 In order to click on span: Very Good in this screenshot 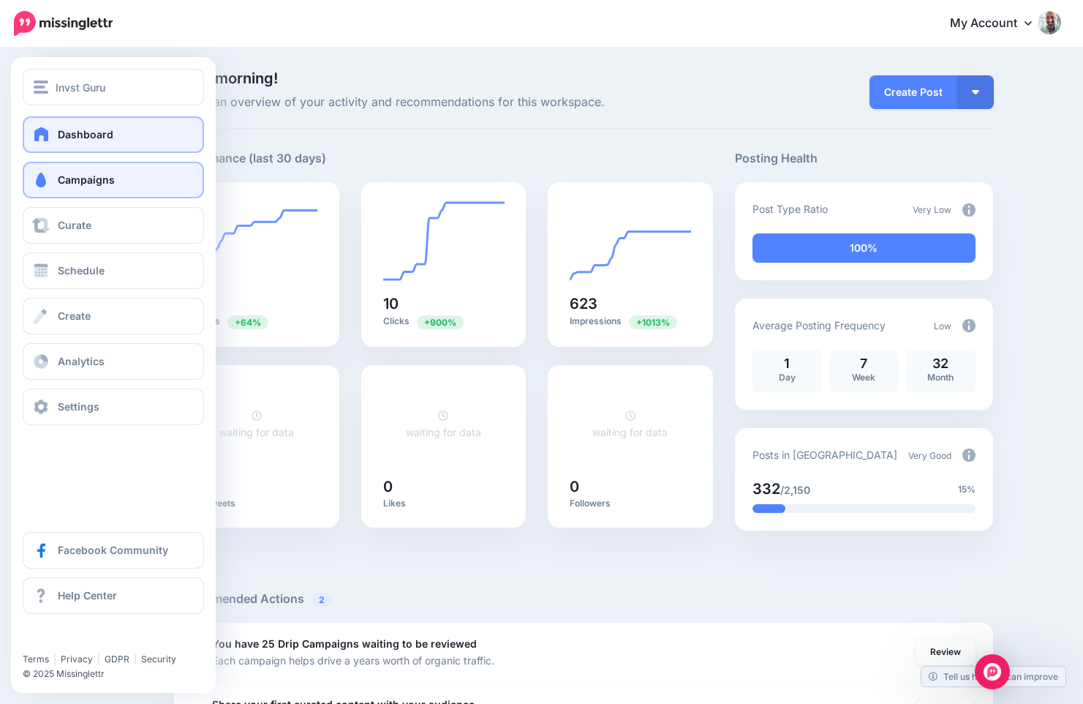, I will do `click(930, 455)`.